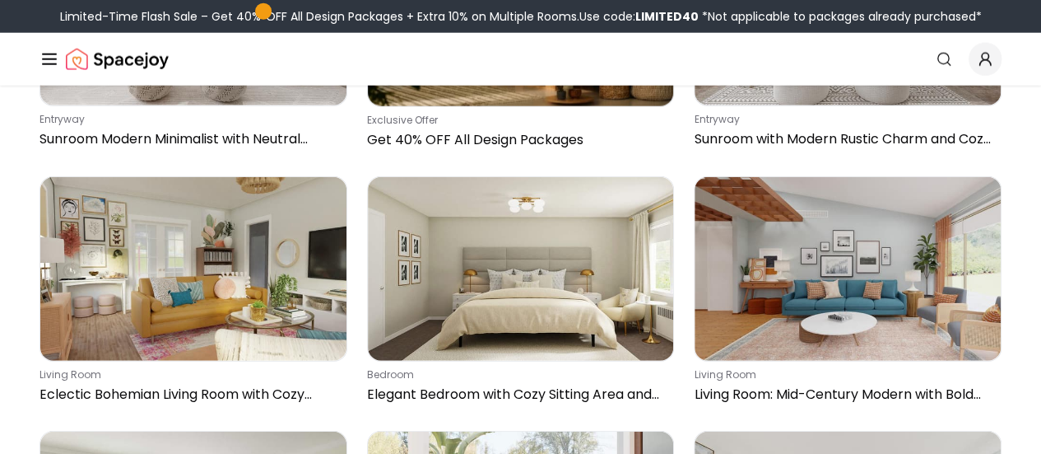 The height and width of the screenshot is (454, 1041). I want to click on p: Elegant Bedroom with Cozy Sitting Area and Gallery Wall, so click(518, 394).